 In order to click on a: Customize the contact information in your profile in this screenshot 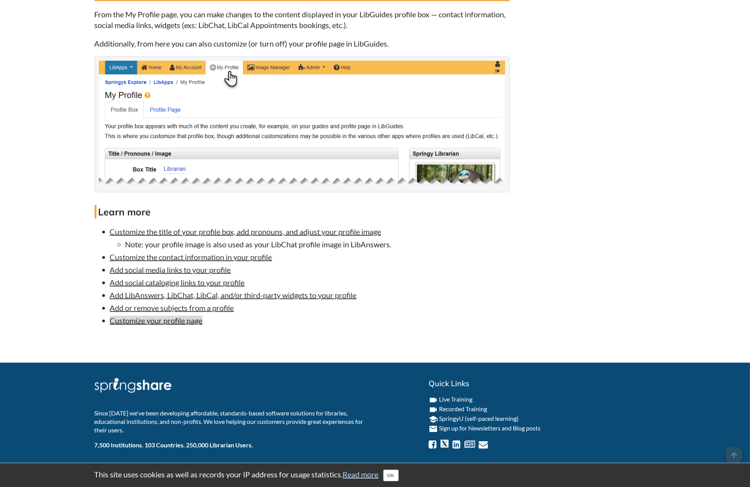, I will do `click(191, 257)`.